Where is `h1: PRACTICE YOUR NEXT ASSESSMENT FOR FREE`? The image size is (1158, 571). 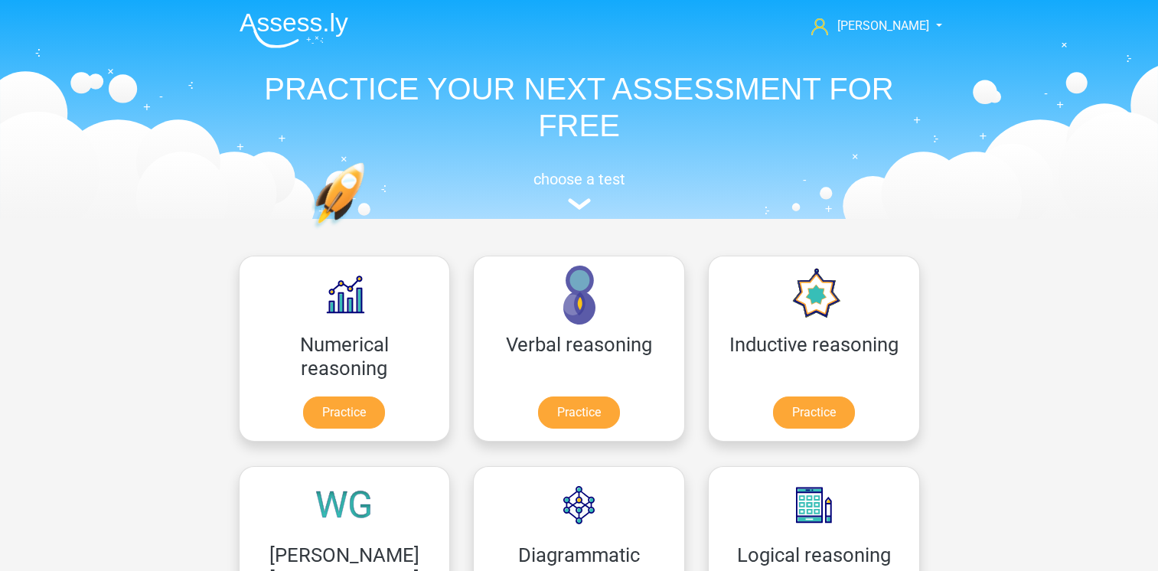
h1: PRACTICE YOUR NEXT ASSESSMENT FOR FREE is located at coordinates (579, 107).